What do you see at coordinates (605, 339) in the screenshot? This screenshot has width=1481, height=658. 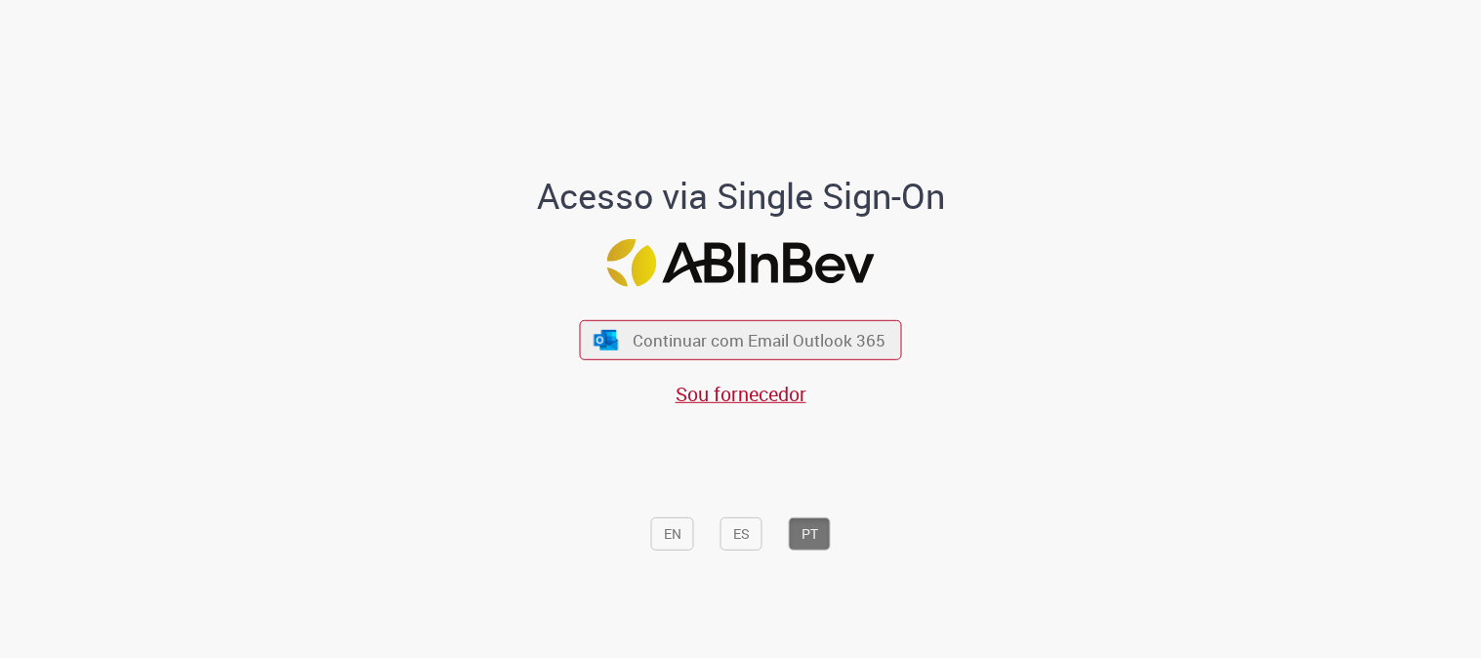 I see `img: ícone Azure/Microsoft 360` at bounding box center [605, 339].